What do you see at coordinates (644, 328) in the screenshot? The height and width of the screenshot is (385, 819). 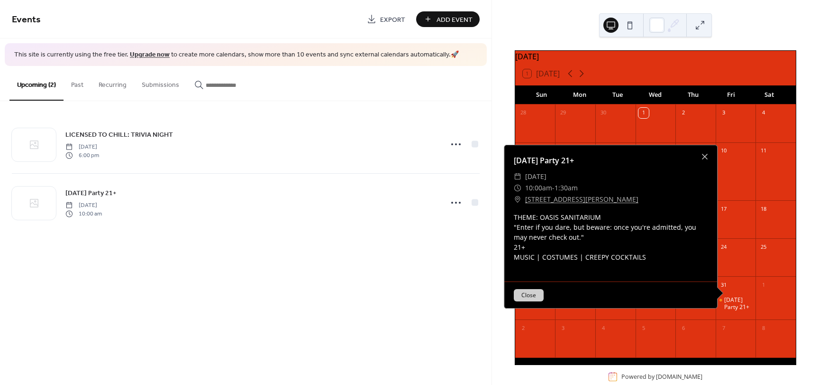 I see `div: 5` at bounding box center [644, 328].